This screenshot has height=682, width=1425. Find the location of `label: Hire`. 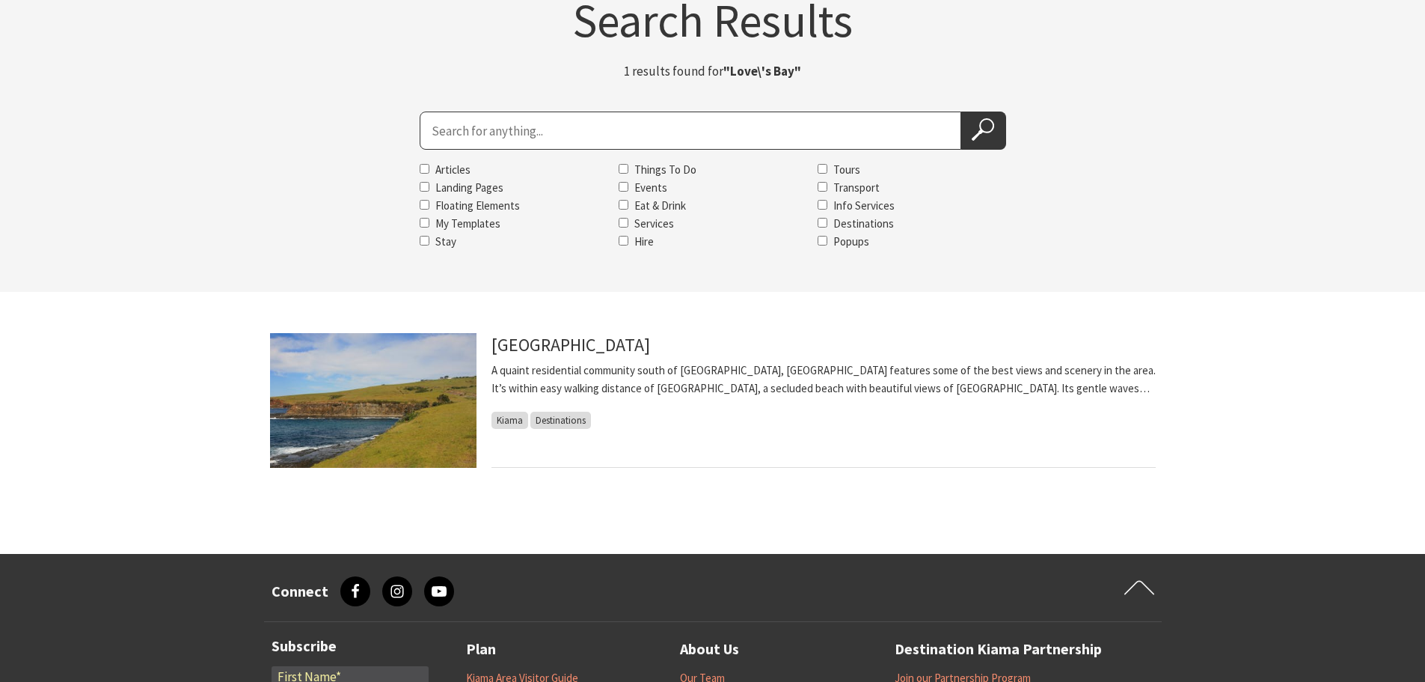

label: Hire is located at coordinates (644, 241).